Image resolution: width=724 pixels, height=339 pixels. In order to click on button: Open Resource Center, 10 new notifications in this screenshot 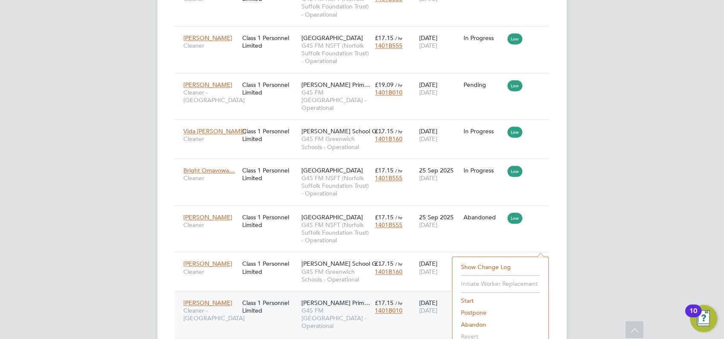, I will do `click(703, 319)`.